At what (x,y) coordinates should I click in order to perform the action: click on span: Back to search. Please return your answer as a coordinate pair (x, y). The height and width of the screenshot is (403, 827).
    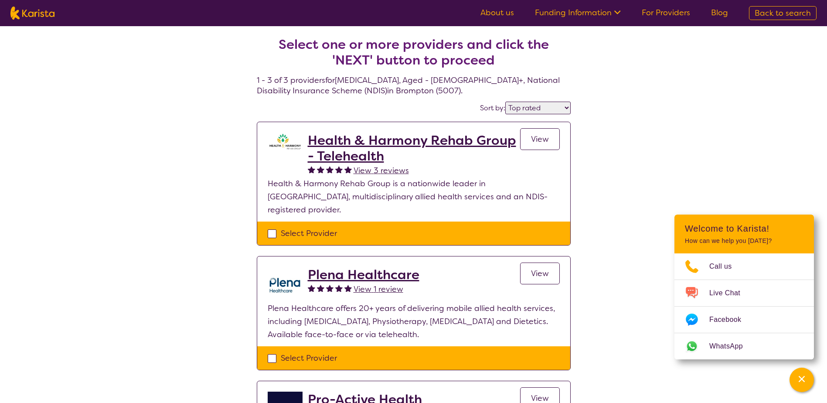
    Looking at the image, I should click on (782, 13).